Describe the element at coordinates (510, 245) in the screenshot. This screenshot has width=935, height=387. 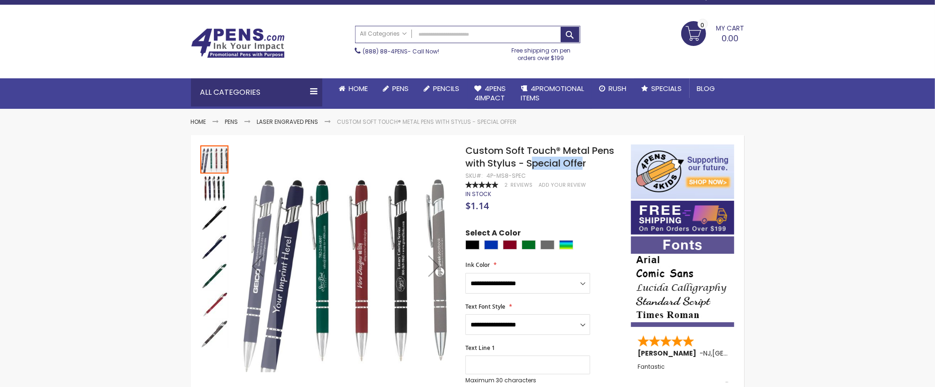
I see `div: Burgundy` at that location.